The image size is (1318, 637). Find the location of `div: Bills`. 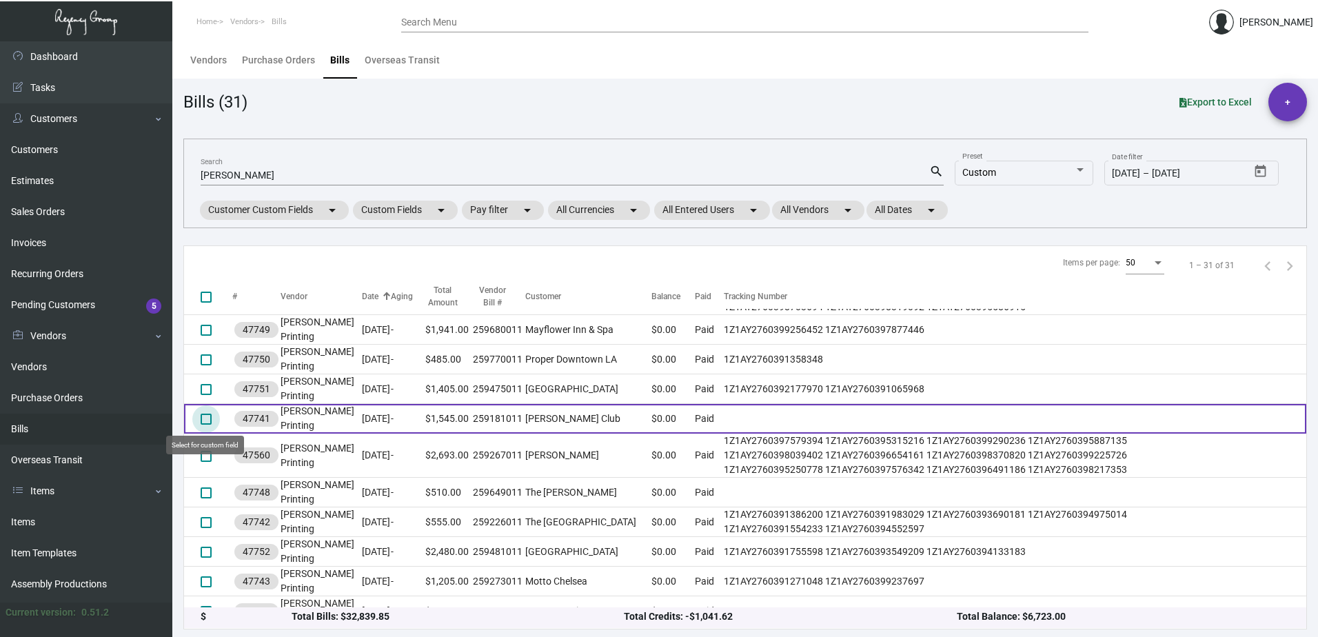

div: Bills is located at coordinates (340, 60).